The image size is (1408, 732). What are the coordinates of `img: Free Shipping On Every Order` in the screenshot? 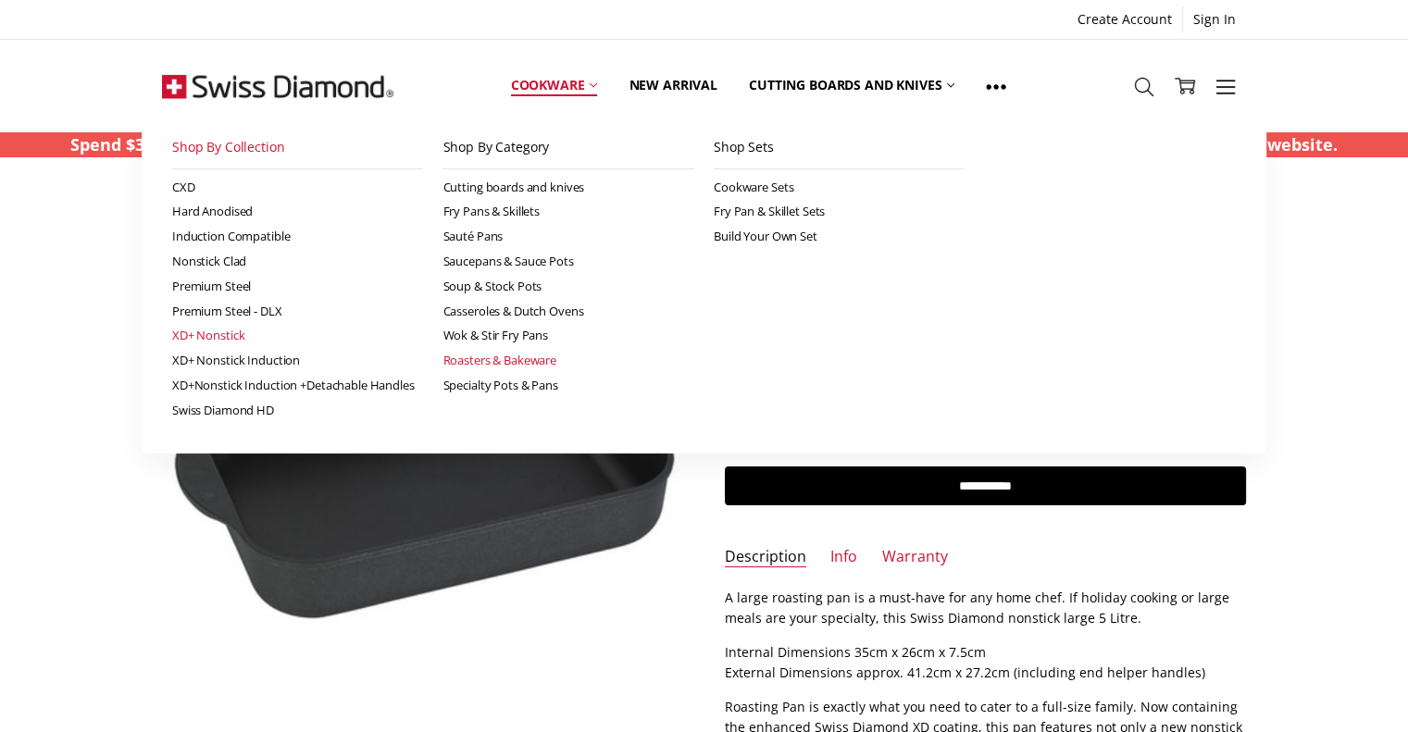 It's located at (278, 86).